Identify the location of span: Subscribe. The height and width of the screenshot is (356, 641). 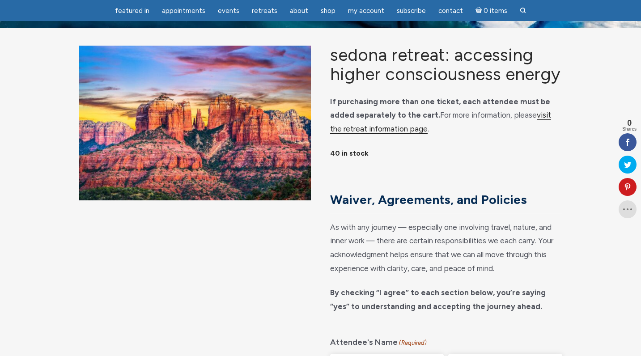
(411, 11).